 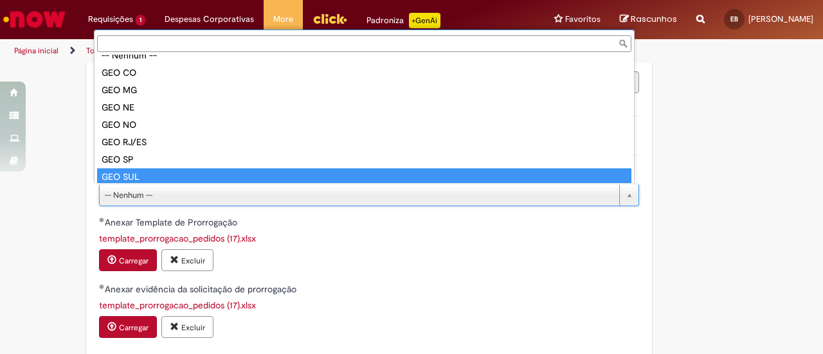 What do you see at coordinates (364, 73) in the screenshot?
I see `div: GEO CO` at bounding box center [364, 73].